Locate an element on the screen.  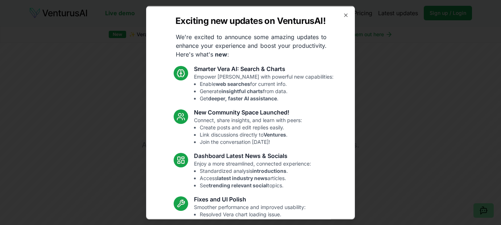
p: We're excited to announce some amazing updates to enhance your experience and boost your producti... is located at coordinates (251, 45).